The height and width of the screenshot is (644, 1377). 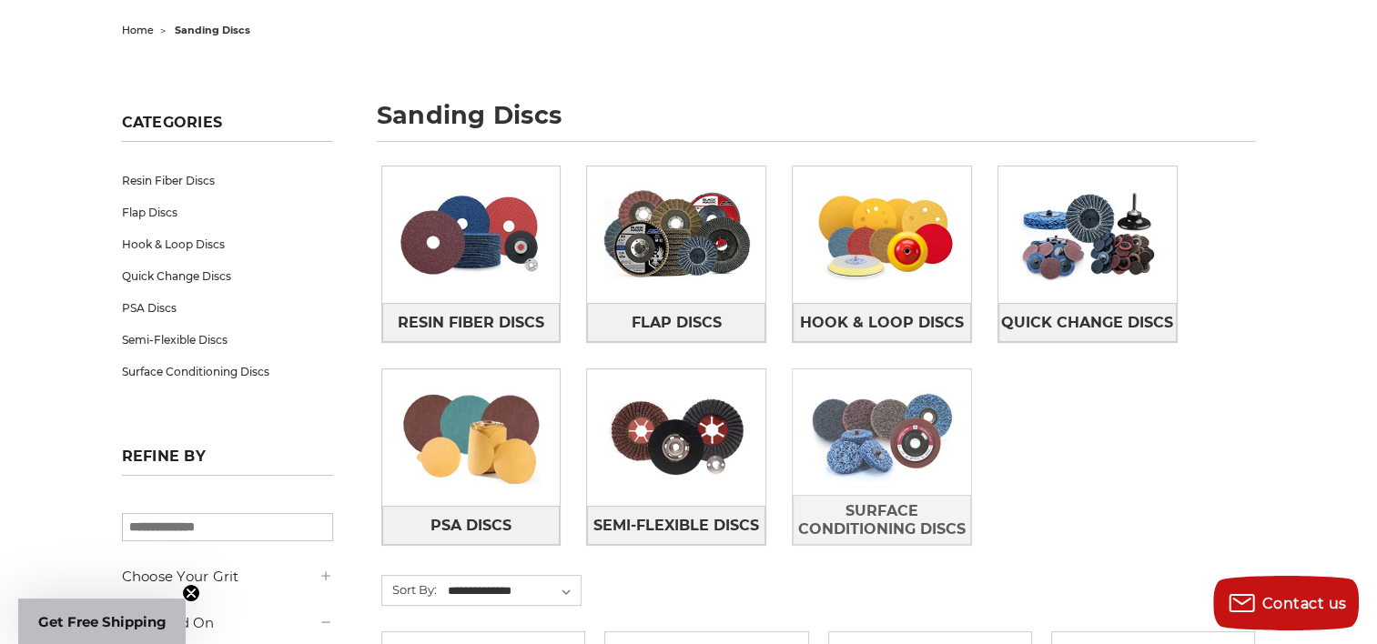 I want to click on span: PSA Discs, so click(x=471, y=526).